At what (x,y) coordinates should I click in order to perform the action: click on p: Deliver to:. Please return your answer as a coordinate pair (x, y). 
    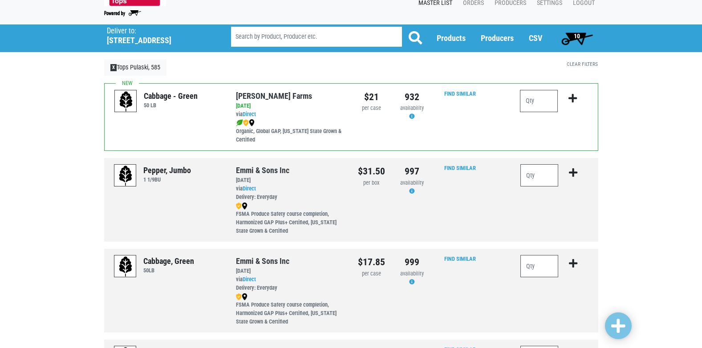
    Looking at the image, I should click on (158, 31).